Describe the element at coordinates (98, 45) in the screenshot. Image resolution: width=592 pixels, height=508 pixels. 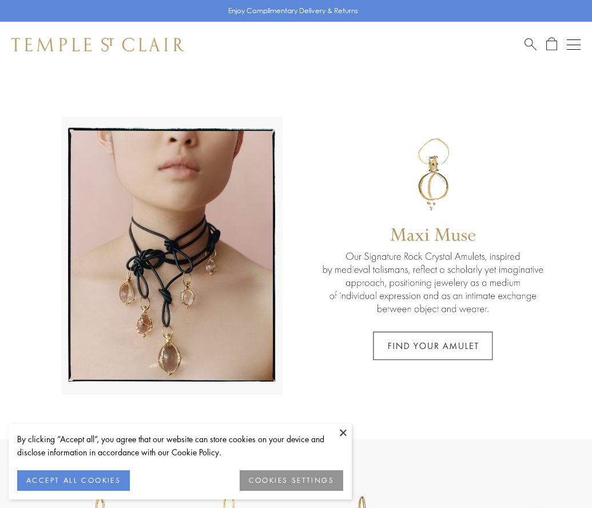
I see `img: Temple St. Clair` at that location.